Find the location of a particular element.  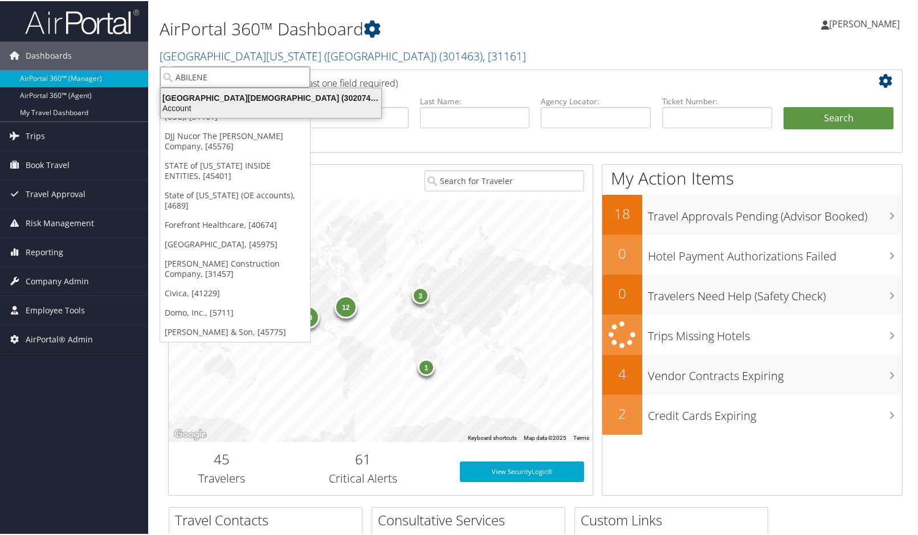

img: airportal-logo.png is located at coordinates (82, 21).